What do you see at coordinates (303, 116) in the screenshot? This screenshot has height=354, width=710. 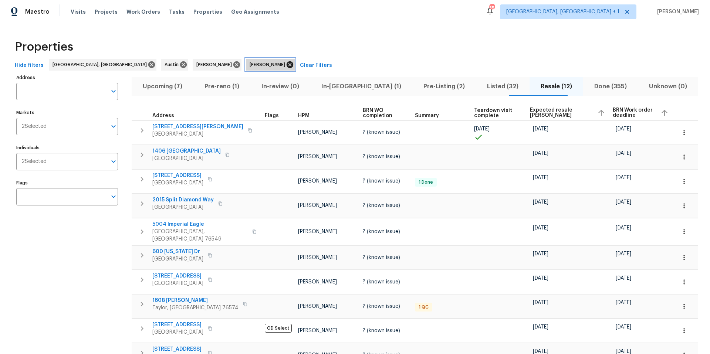 I see `span: HPM` at bounding box center [303, 116].